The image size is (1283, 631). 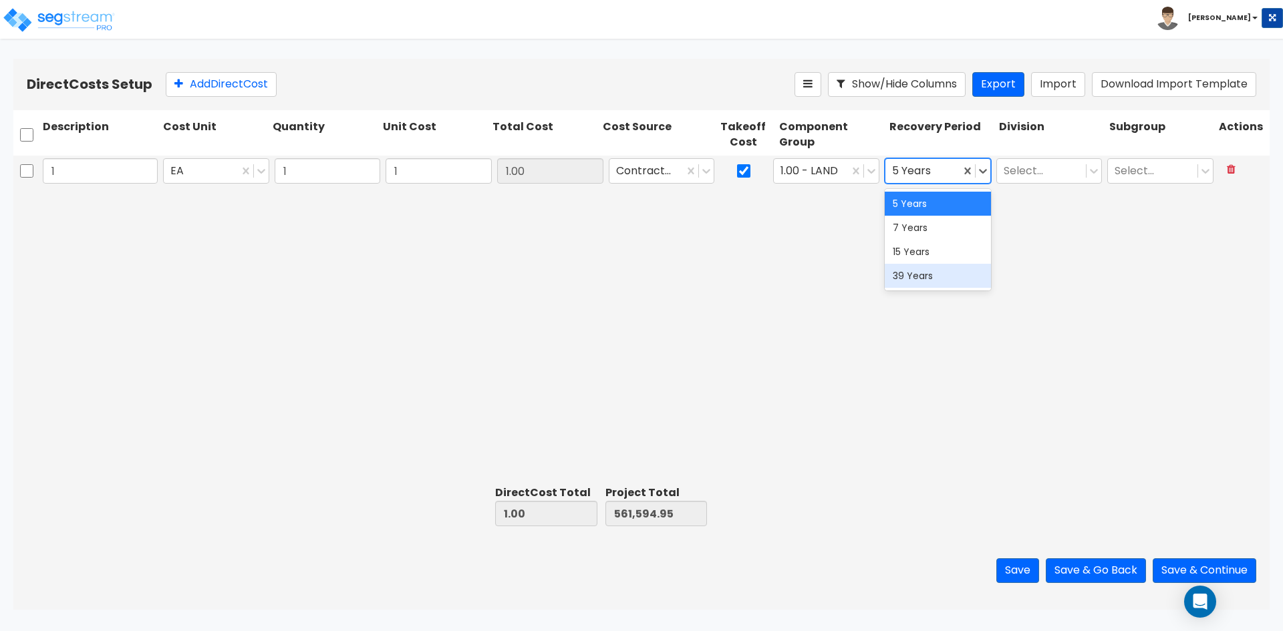 I want to click on button: Import, so click(x=1058, y=84).